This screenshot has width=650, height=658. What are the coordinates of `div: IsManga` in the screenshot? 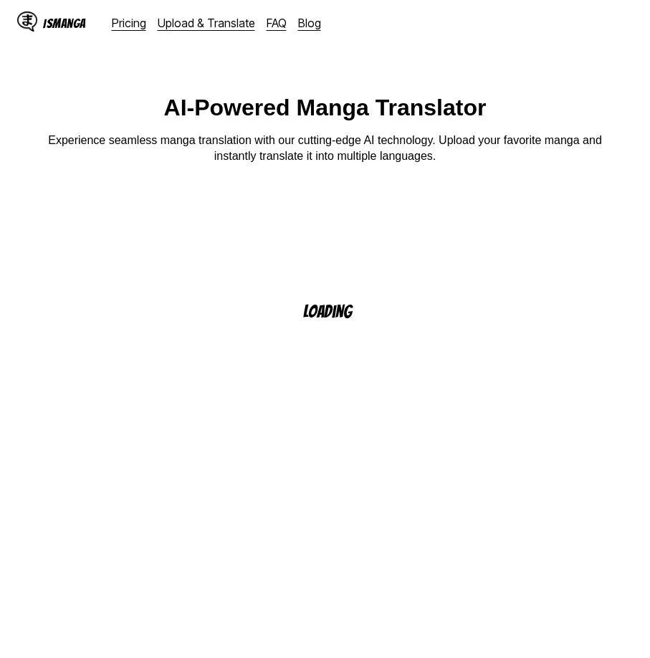 It's located at (65, 23).